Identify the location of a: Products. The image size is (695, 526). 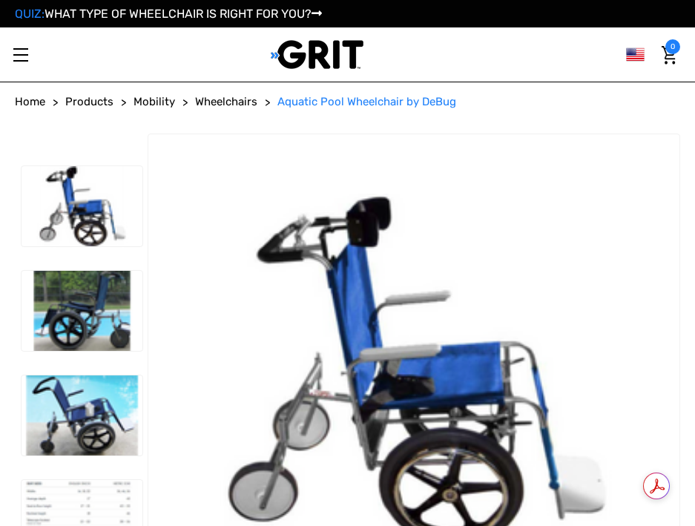
(89, 102).